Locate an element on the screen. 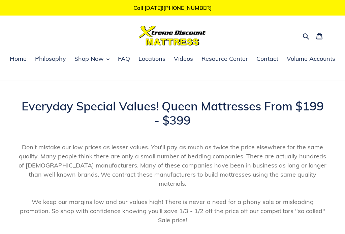 The image size is (345, 234). span: Locations is located at coordinates (152, 59).